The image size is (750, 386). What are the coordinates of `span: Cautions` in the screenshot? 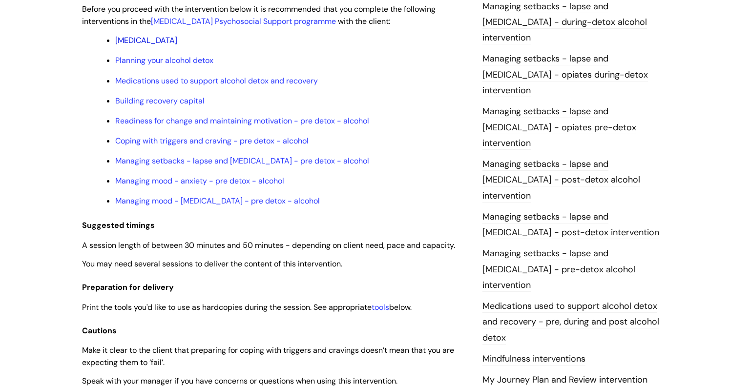 It's located at (99, 331).